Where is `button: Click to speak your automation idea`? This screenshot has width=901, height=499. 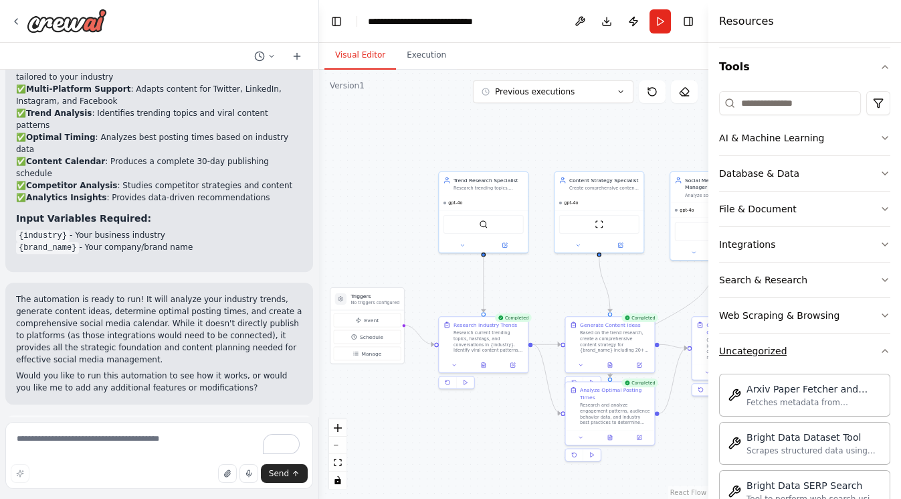 button: Click to speak your automation idea is located at coordinates (249, 473).